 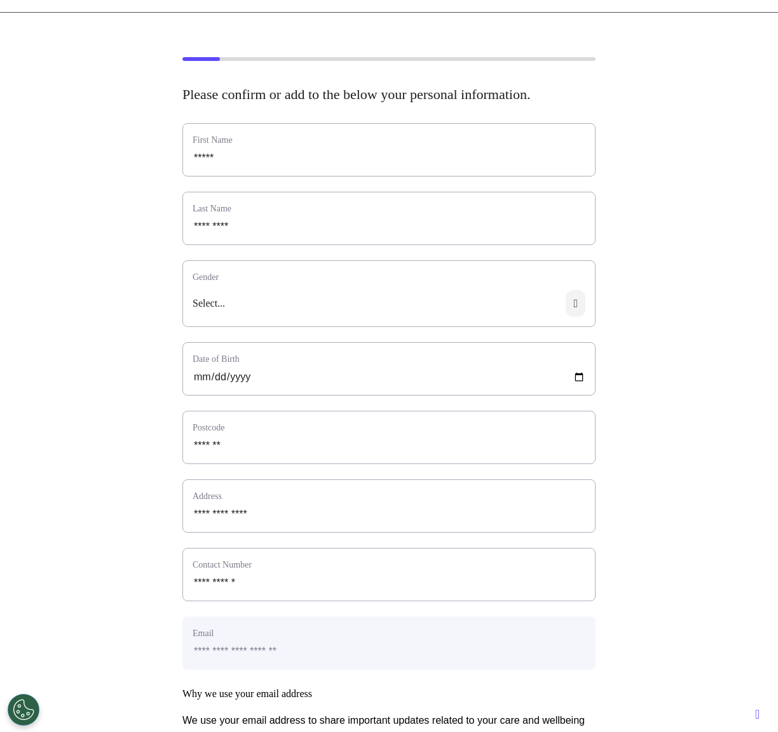 I want to click on label: Last Name, so click(x=389, y=208).